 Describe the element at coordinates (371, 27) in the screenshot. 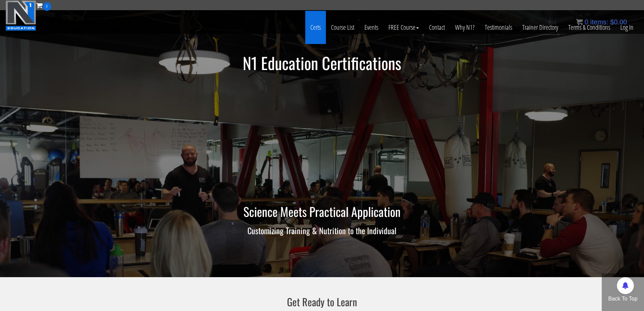

I see `a: Events` at that location.